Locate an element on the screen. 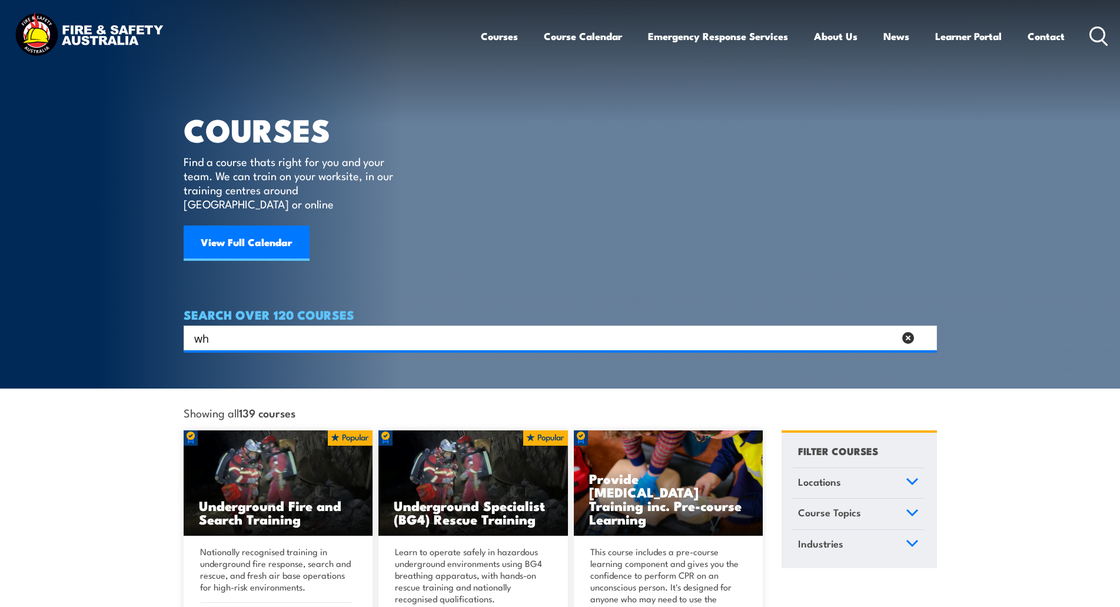 This screenshot has width=1120, height=607. a: Locations is located at coordinates (858, 483).